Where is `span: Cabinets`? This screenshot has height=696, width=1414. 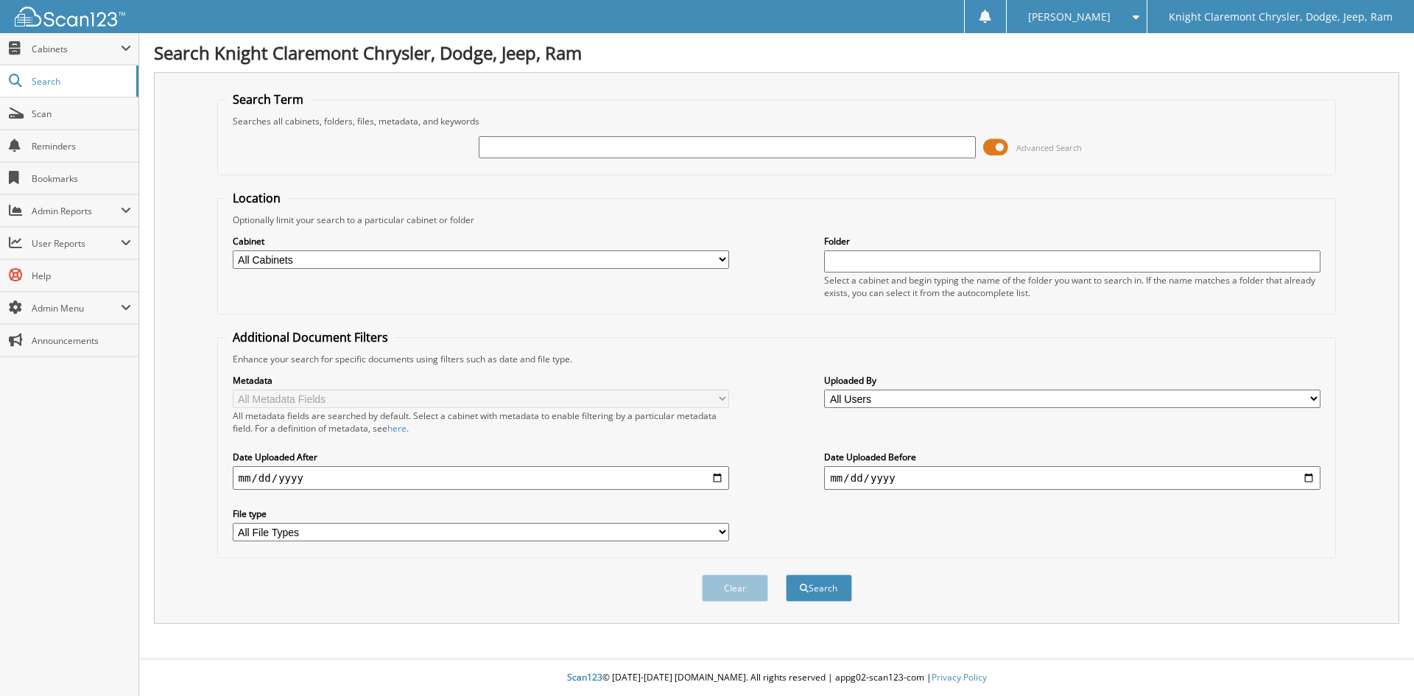 span: Cabinets is located at coordinates (76, 49).